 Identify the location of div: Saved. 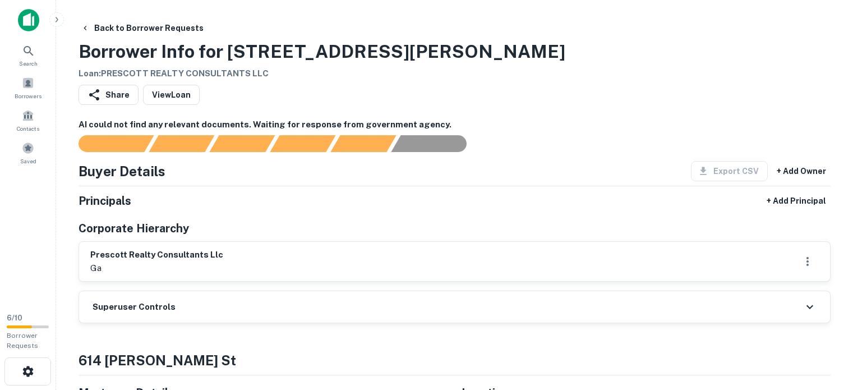
(28, 153).